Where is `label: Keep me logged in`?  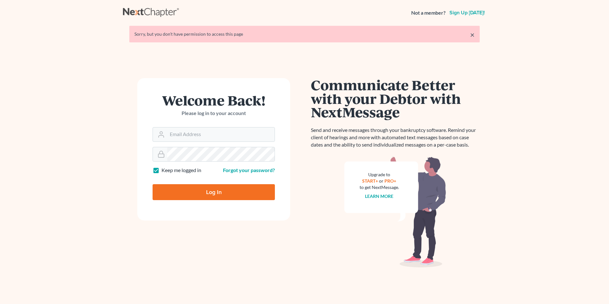 label: Keep me logged in is located at coordinates (181, 170).